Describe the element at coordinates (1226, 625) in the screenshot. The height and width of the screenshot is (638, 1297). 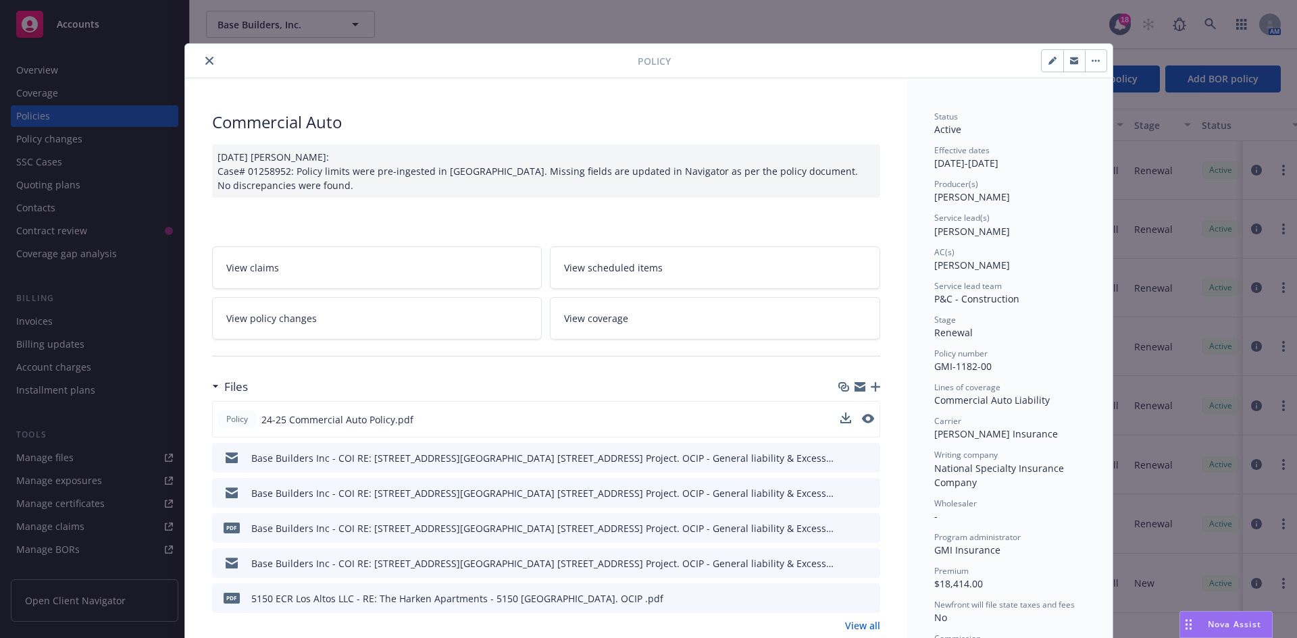
I see `button: Nova Assist` at that location.